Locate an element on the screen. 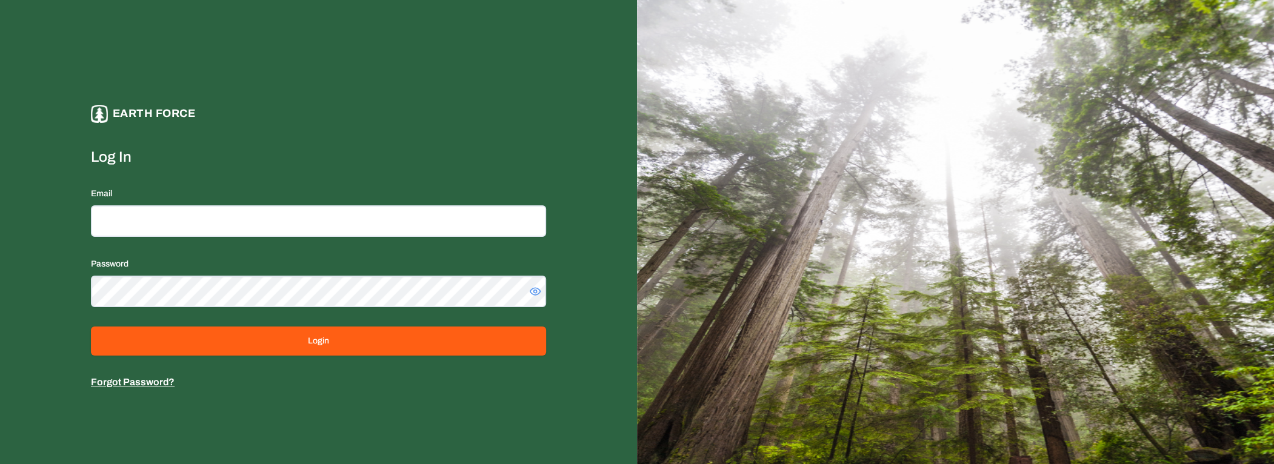  label: Log In is located at coordinates (318, 157).